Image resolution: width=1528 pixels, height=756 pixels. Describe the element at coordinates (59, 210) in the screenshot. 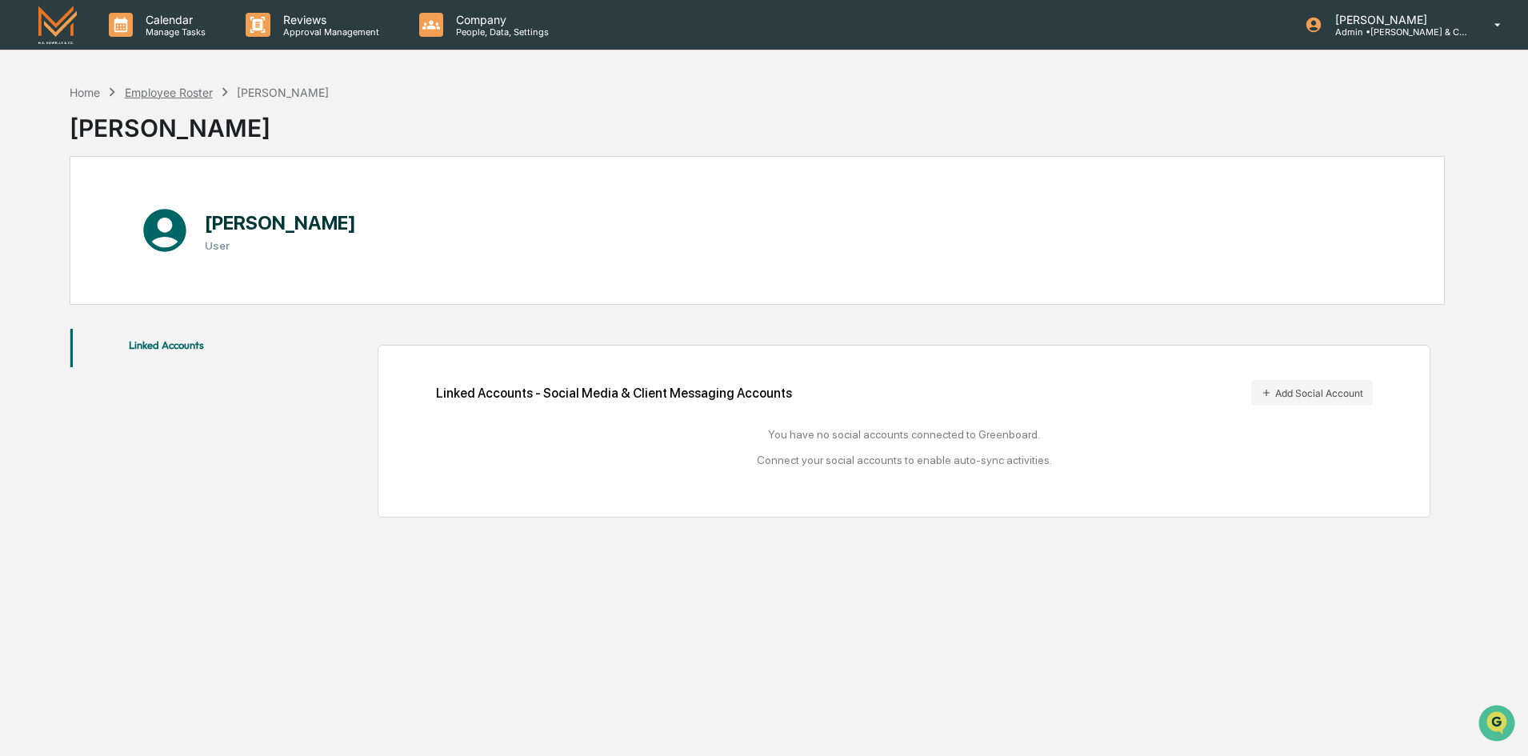

I see `a: 🖐️Preclearance` at that location.